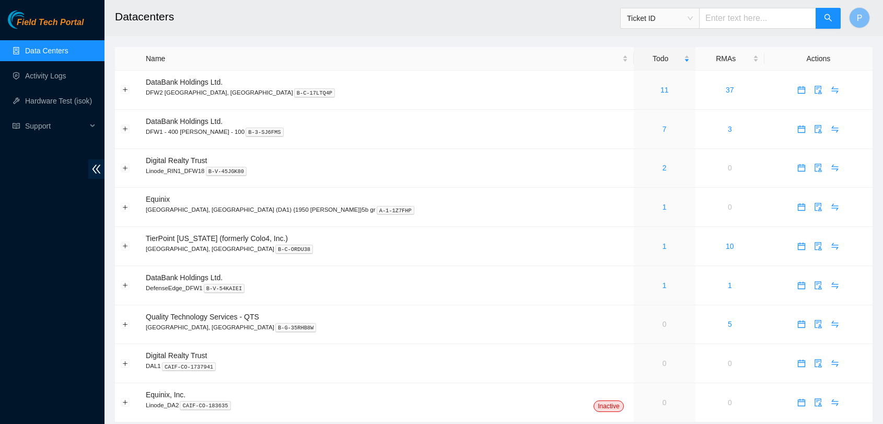 The image size is (883, 424). What do you see at coordinates (166, 395) in the screenshot?
I see `span: Equinix, Inc.` at bounding box center [166, 395].